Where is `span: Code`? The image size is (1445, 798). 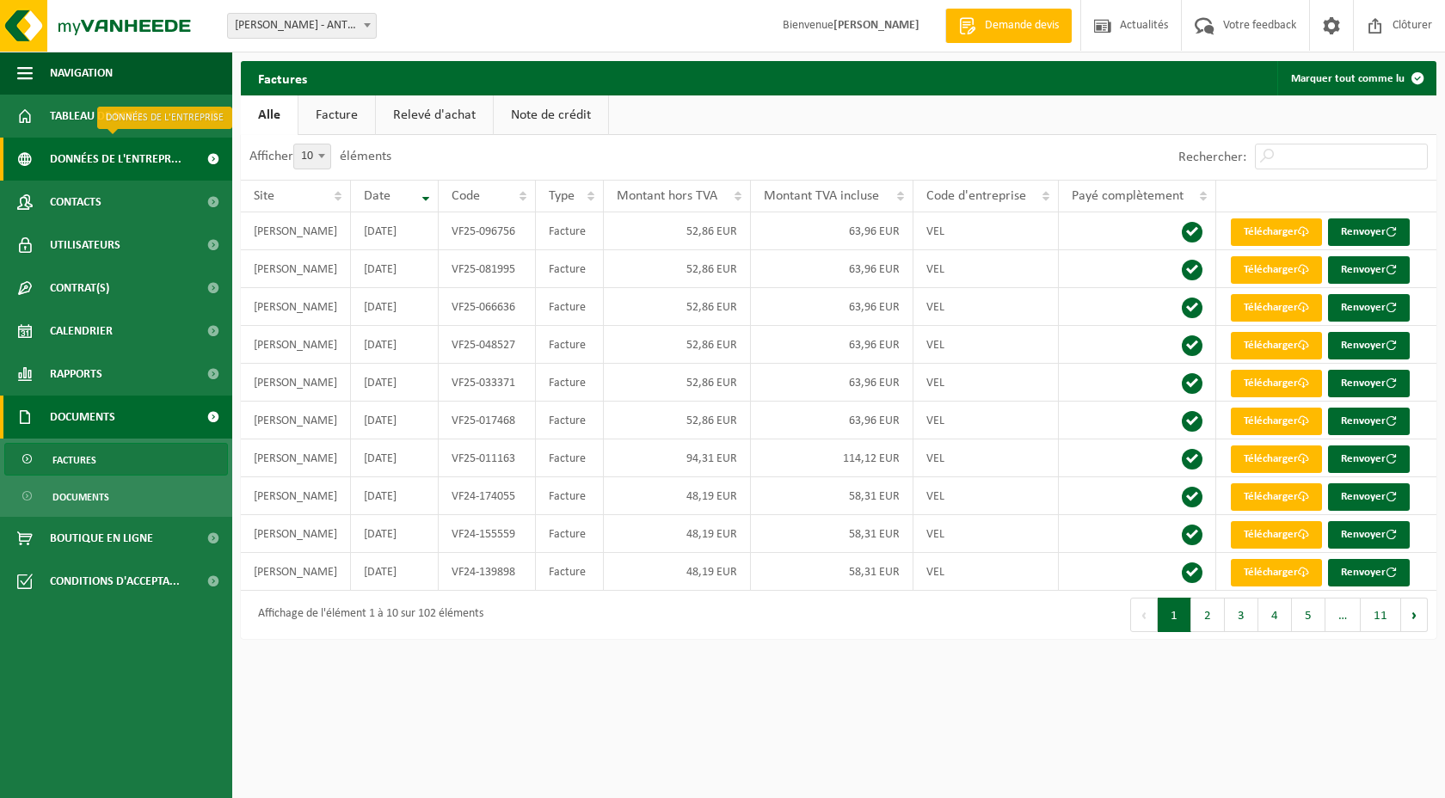
span: Code is located at coordinates (465, 196).